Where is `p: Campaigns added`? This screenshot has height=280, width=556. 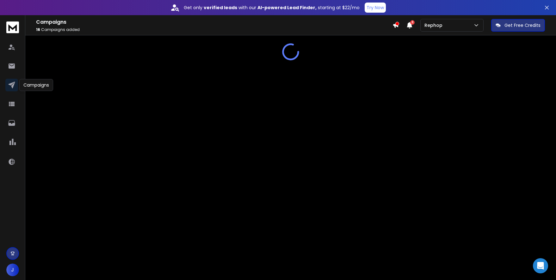
p: Campaigns added is located at coordinates (214, 30).